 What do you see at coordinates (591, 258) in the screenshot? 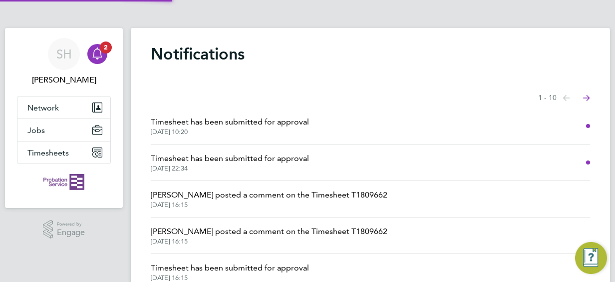
I see `button: Engage Resource Center` at bounding box center [591, 258].